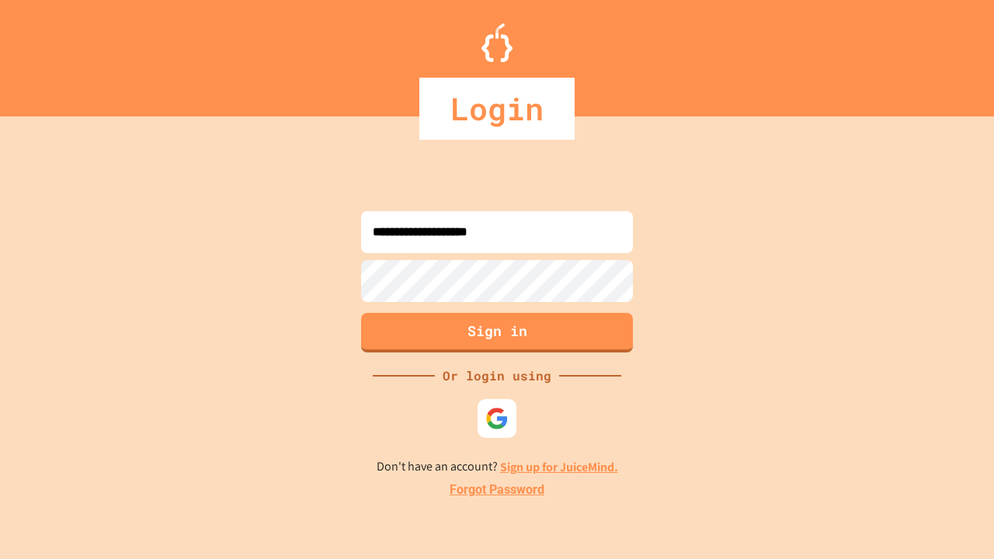 The height and width of the screenshot is (559, 994). Describe the element at coordinates (497, 332) in the screenshot. I see `button: Sign in` at that location.